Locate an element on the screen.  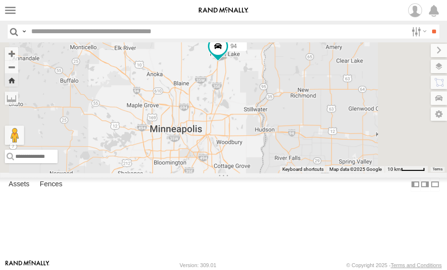
button: Zoom out is located at coordinates (12, 67).